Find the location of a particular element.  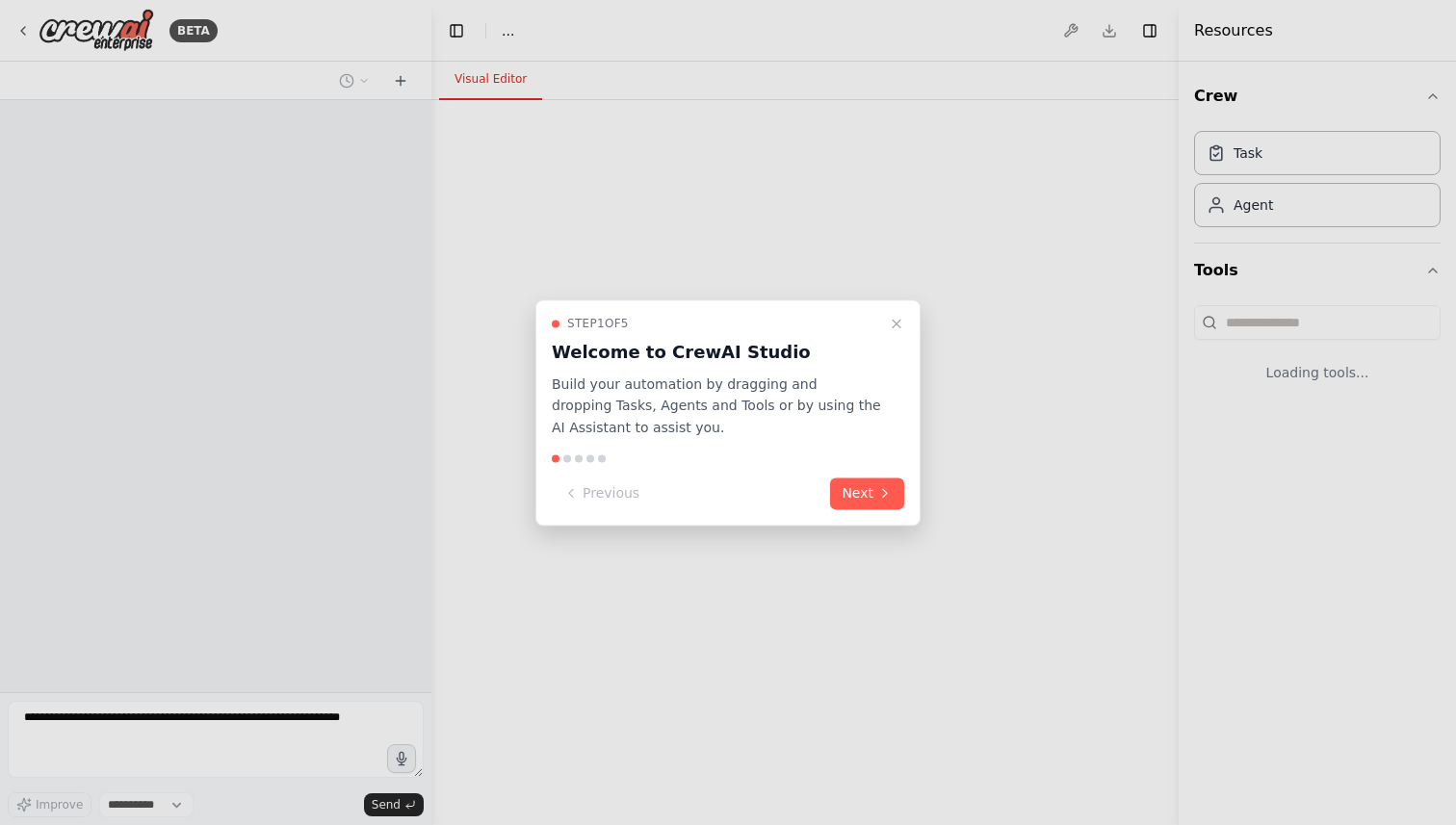

button: Previous is located at coordinates (600, 492).